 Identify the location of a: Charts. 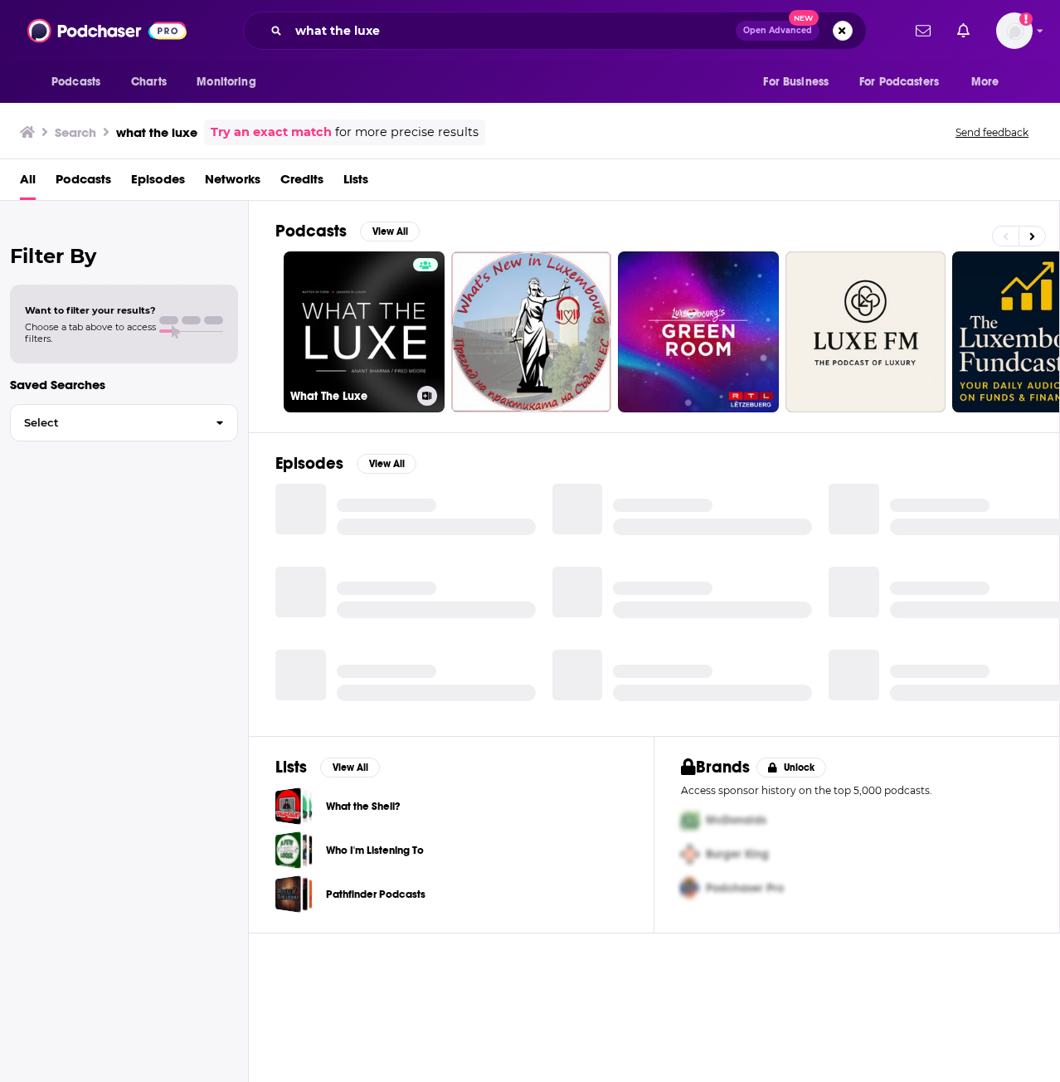
(149, 82).